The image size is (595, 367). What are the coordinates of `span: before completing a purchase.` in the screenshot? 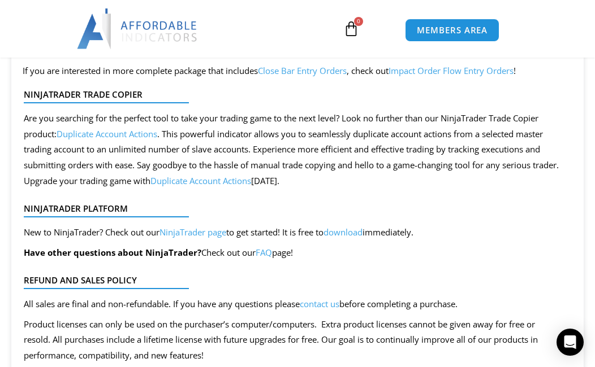 It's located at (398, 304).